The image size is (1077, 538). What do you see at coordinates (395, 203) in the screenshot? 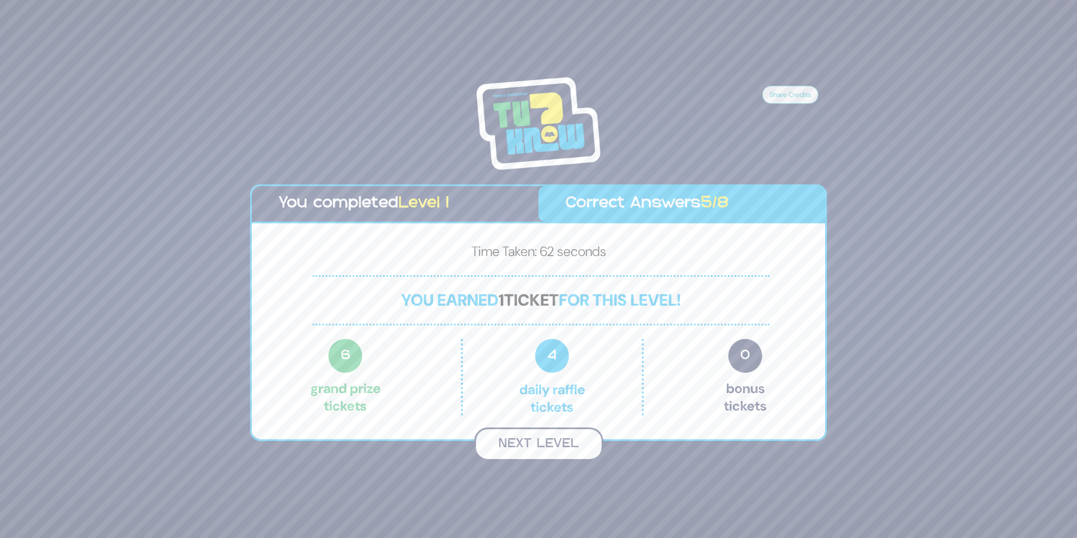
I see `p: You completed` at bounding box center [395, 203].